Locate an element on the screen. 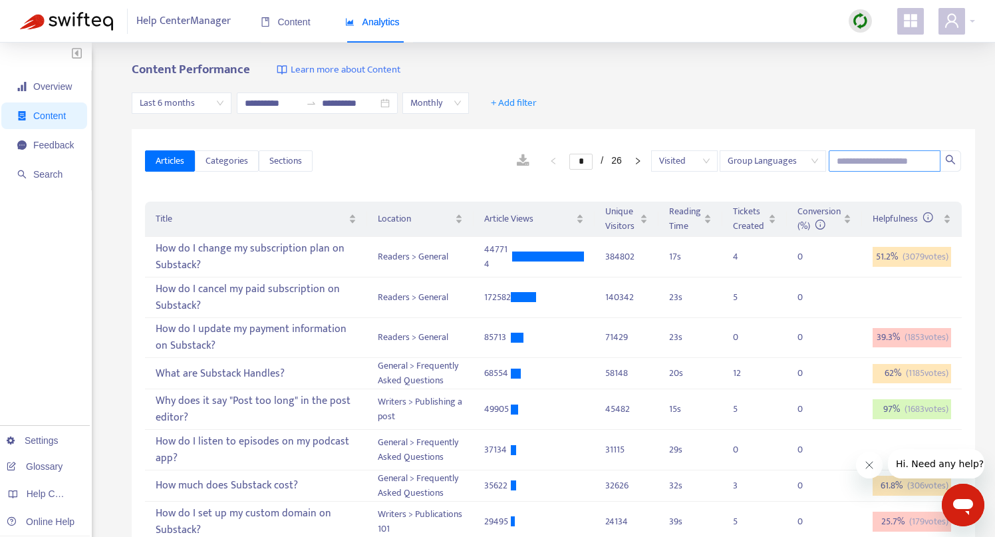 The width and height of the screenshot is (995, 537). span: to is located at coordinates (311, 103).